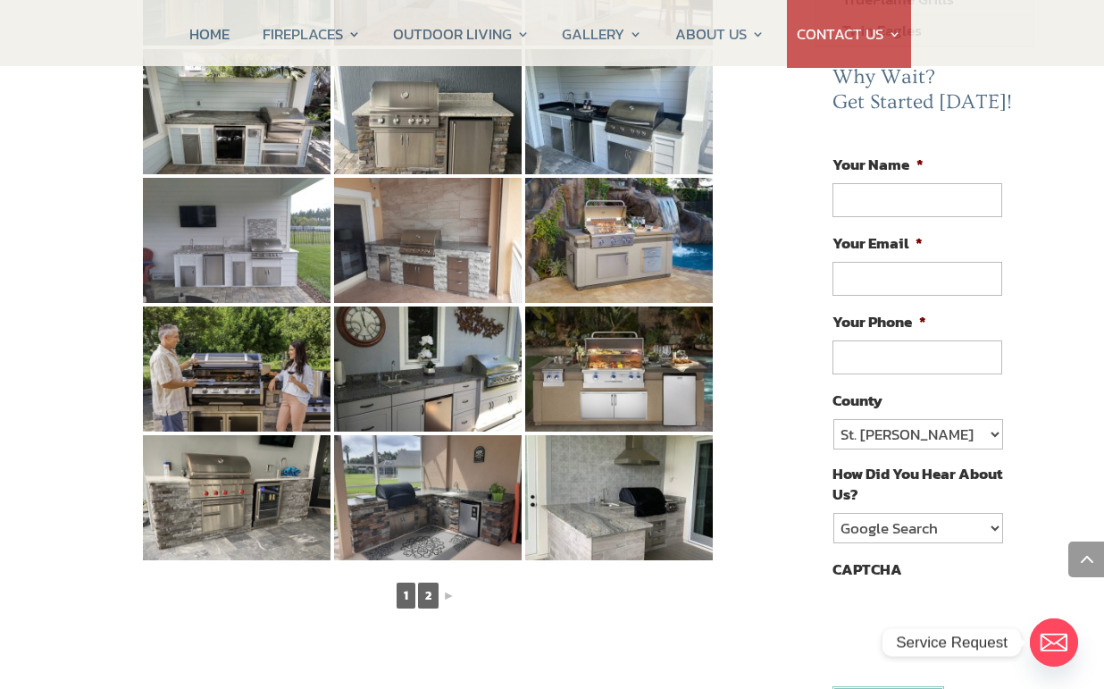  Describe the element at coordinates (867, 569) in the screenshot. I see `label: CAPTCHA` at that location.